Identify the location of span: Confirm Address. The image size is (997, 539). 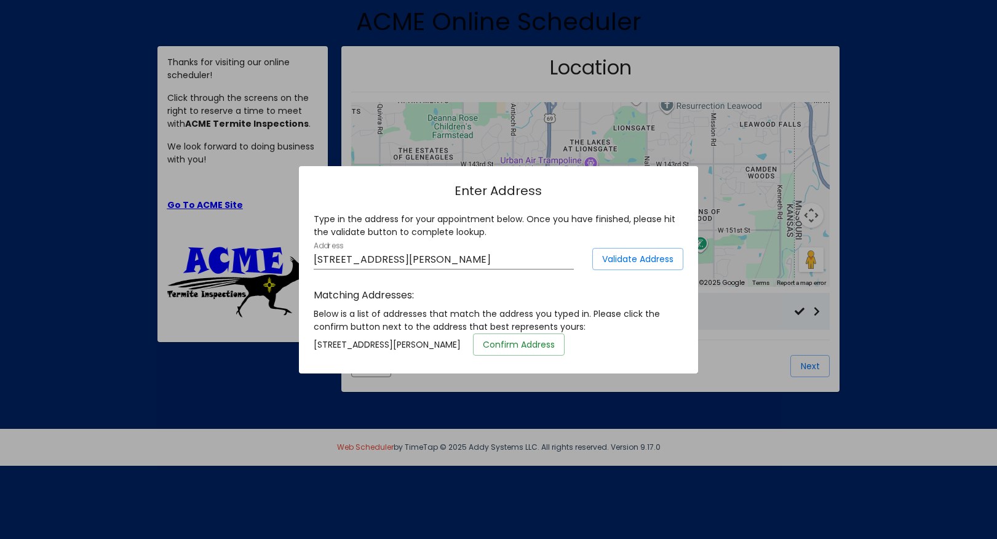
(518, 344).